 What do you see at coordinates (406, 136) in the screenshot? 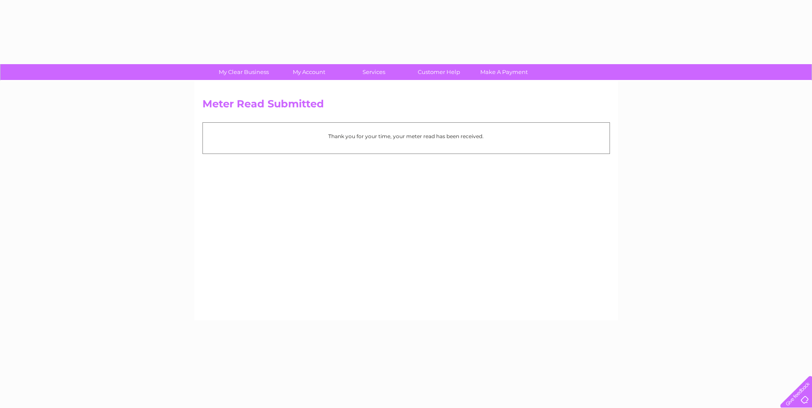
I see `p: Thank you for your time, your meter read has been received.` at bounding box center [406, 136].